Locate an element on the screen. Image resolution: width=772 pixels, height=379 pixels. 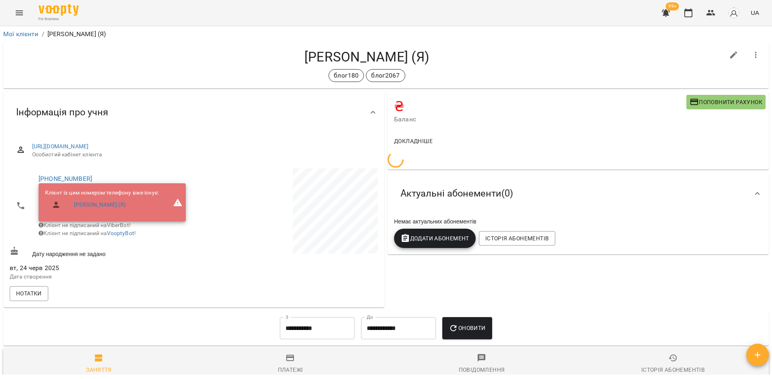
span: вт, 24 черв 2025 is located at coordinates (101, 268).